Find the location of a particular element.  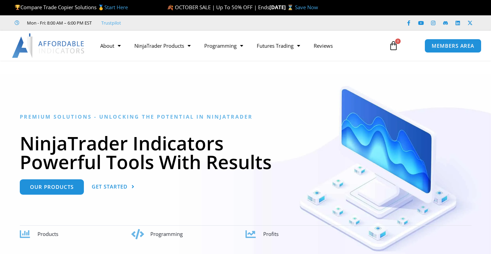

span: Get Started is located at coordinates (109, 187).